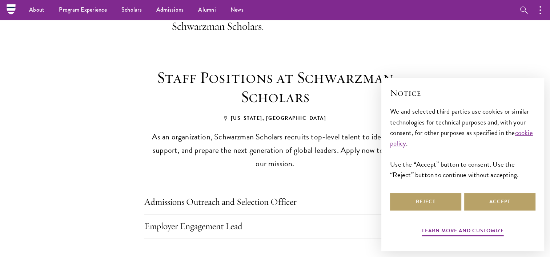 The width and height of the screenshot is (550, 257). I want to click on a: cookie policy, so click(462, 138).